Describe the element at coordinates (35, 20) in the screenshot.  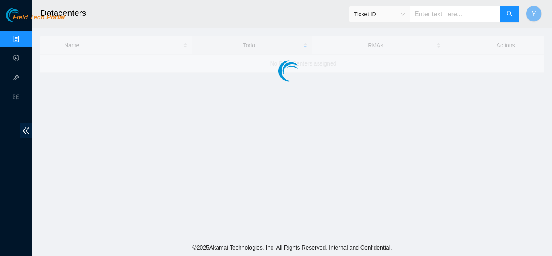
I see `a: Akamai TechnologiesField Tech Portal` at that location.